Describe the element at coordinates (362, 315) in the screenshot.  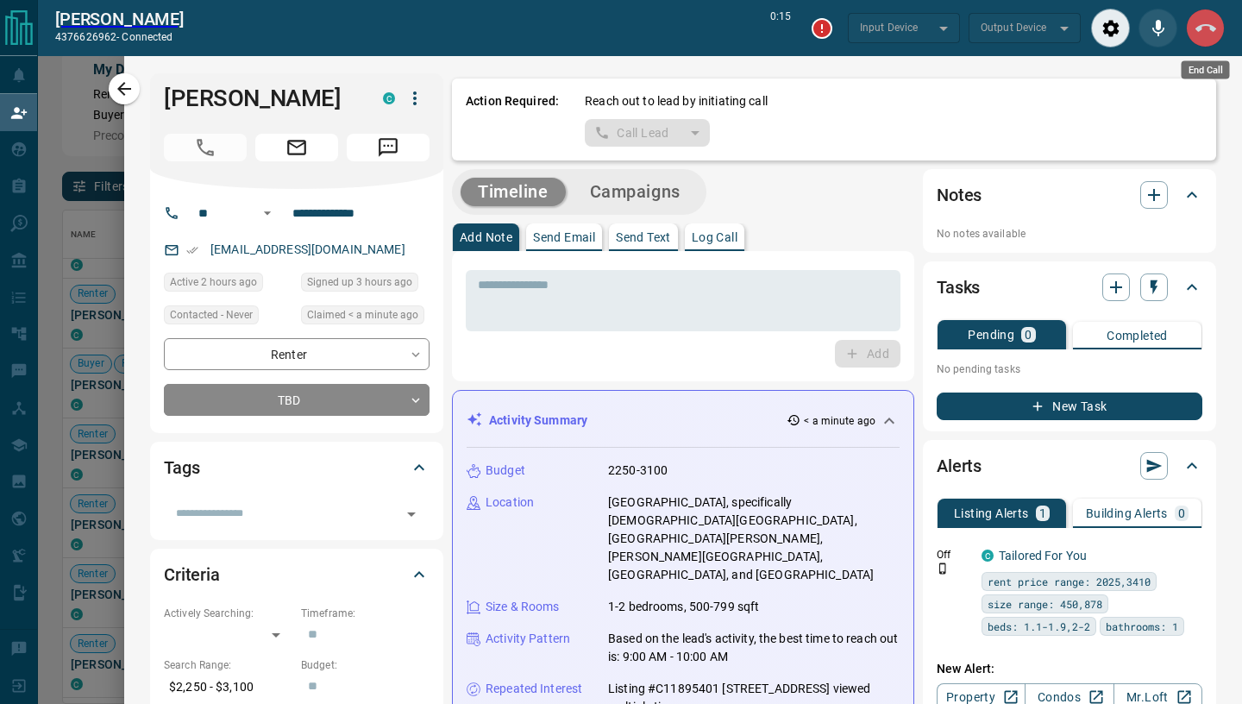
I see `span: Claimed < a minute ago` at that location.